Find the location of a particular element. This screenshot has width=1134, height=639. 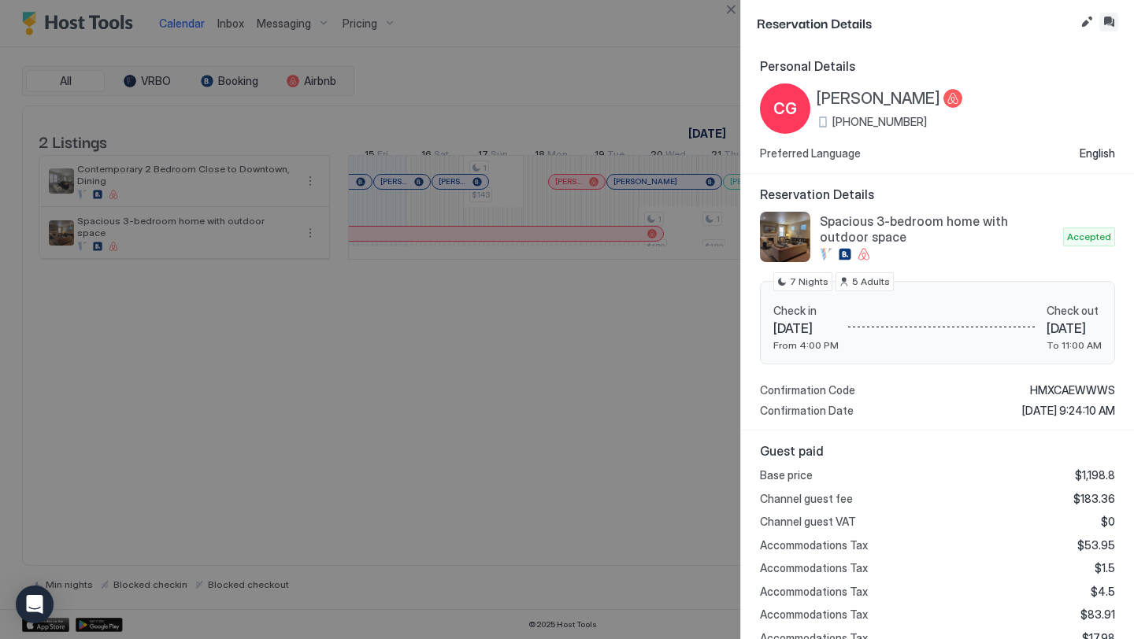

span: Guest paid is located at coordinates (937, 451).